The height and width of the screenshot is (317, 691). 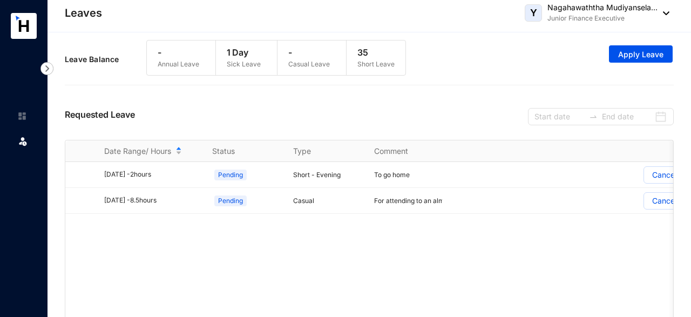 What do you see at coordinates (243, 64) in the screenshot?
I see `p: Sick Leave` at bounding box center [243, 64].